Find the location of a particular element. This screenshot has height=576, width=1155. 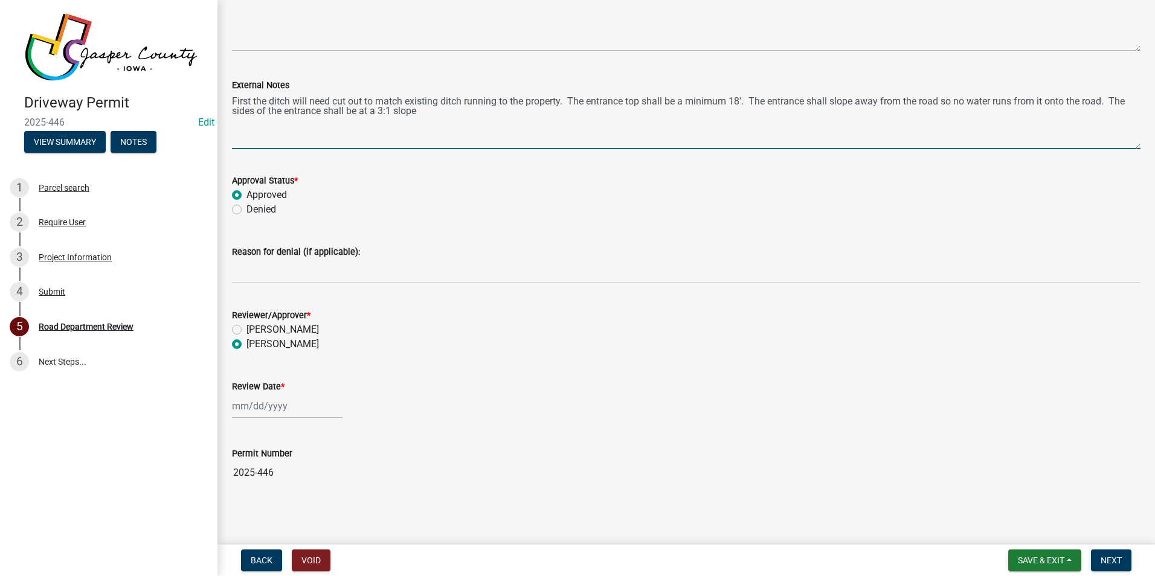

div: Project Information is located at coordinates (75, 257).